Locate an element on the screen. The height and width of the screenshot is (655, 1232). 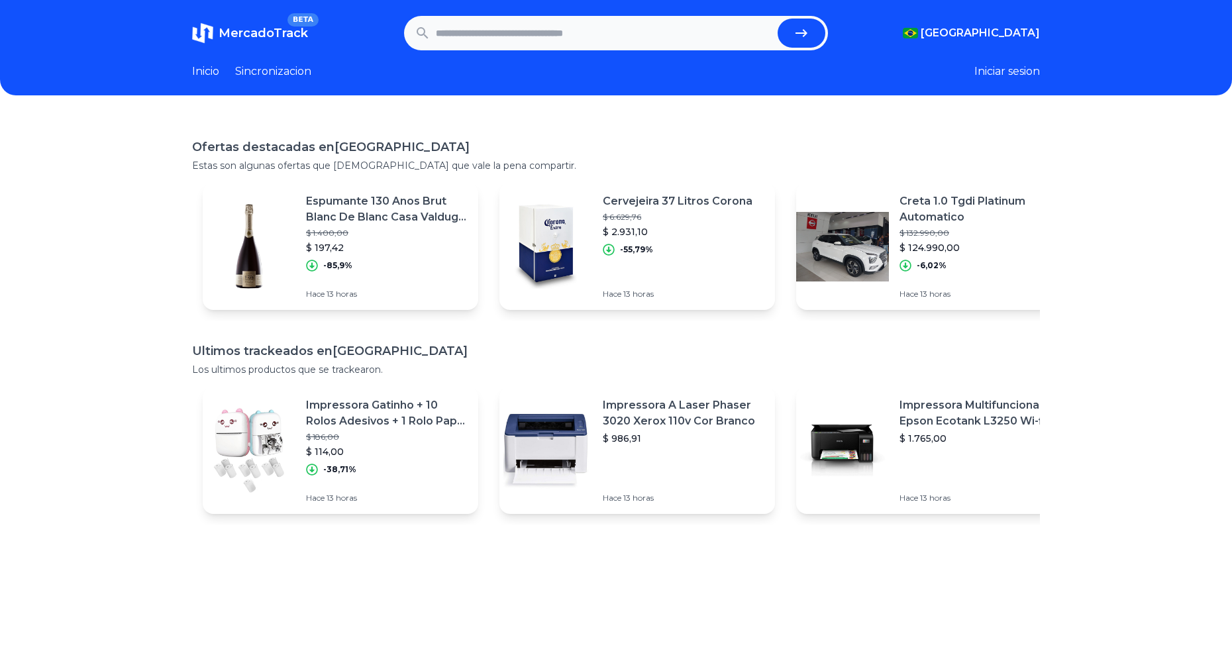
span: BETA is located at coordinates (303, 20).